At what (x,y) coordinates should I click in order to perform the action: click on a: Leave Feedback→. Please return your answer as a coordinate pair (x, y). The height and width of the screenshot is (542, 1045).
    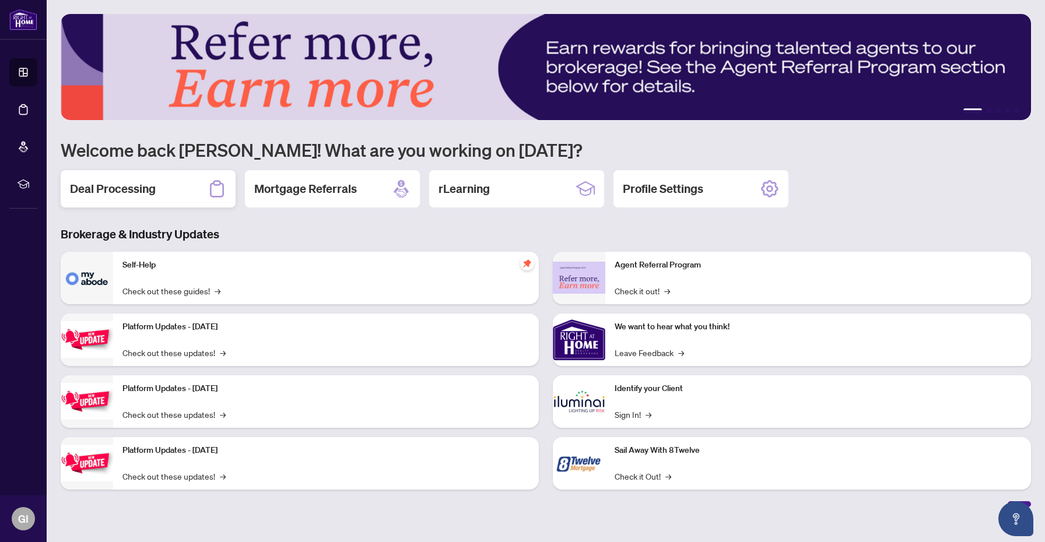
    Looking at the image, I should click on (649, 353).